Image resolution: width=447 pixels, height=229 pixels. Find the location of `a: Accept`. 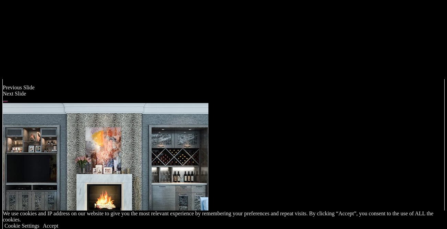

a: Accept is located at coordinates (50, 226).